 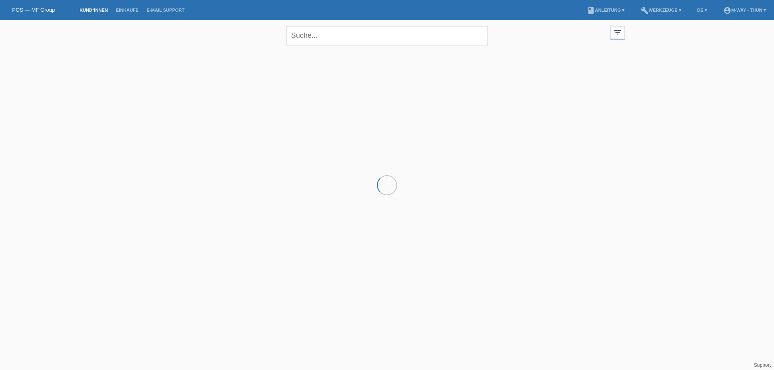 What do you see at coordinates (33, 10) in the screenshot?
I see `a: POS — MF Group` at bounding box center [33, 10].